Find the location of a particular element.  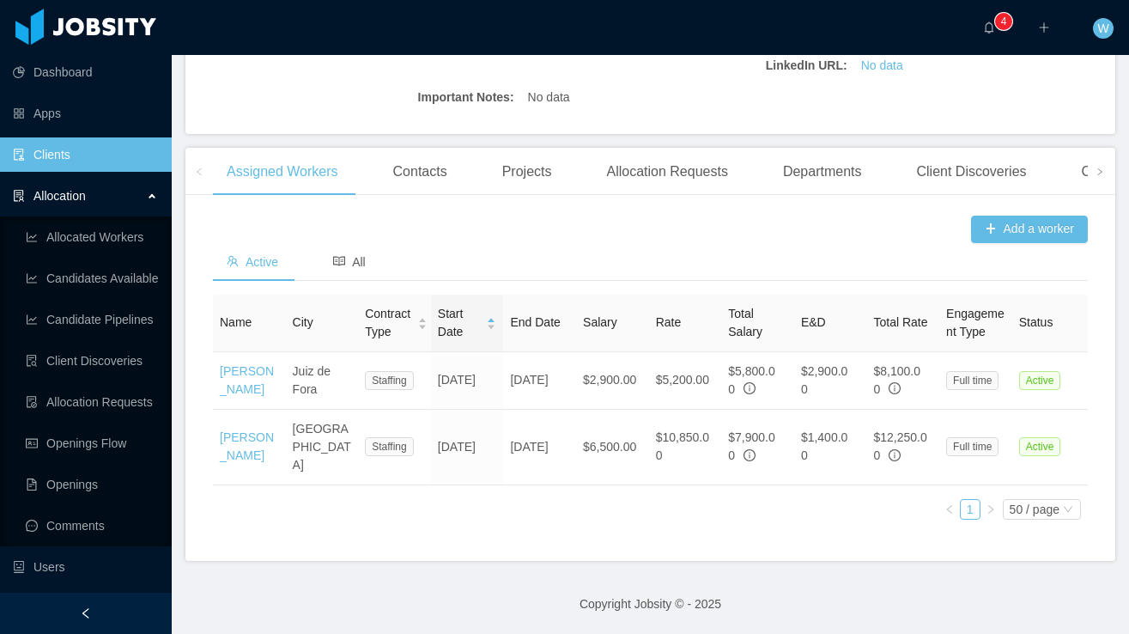

span: Name is located at coordinates (235, 322).